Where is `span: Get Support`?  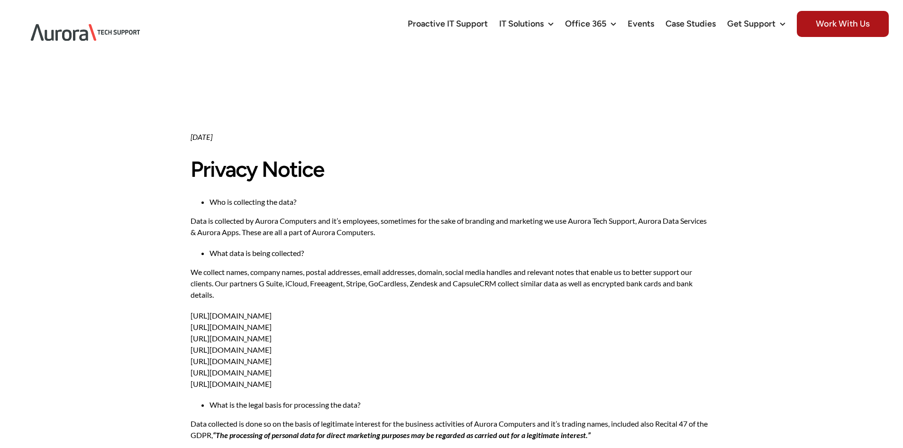
span: Get Support is located at coordinates (751, 24).